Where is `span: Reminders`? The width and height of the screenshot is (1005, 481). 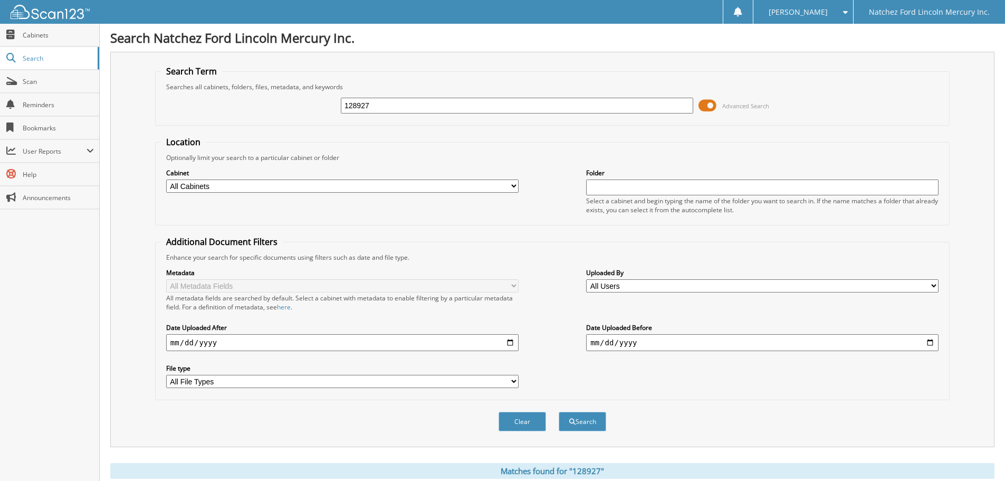
span: Reminders is located at coordinates (58, 104).